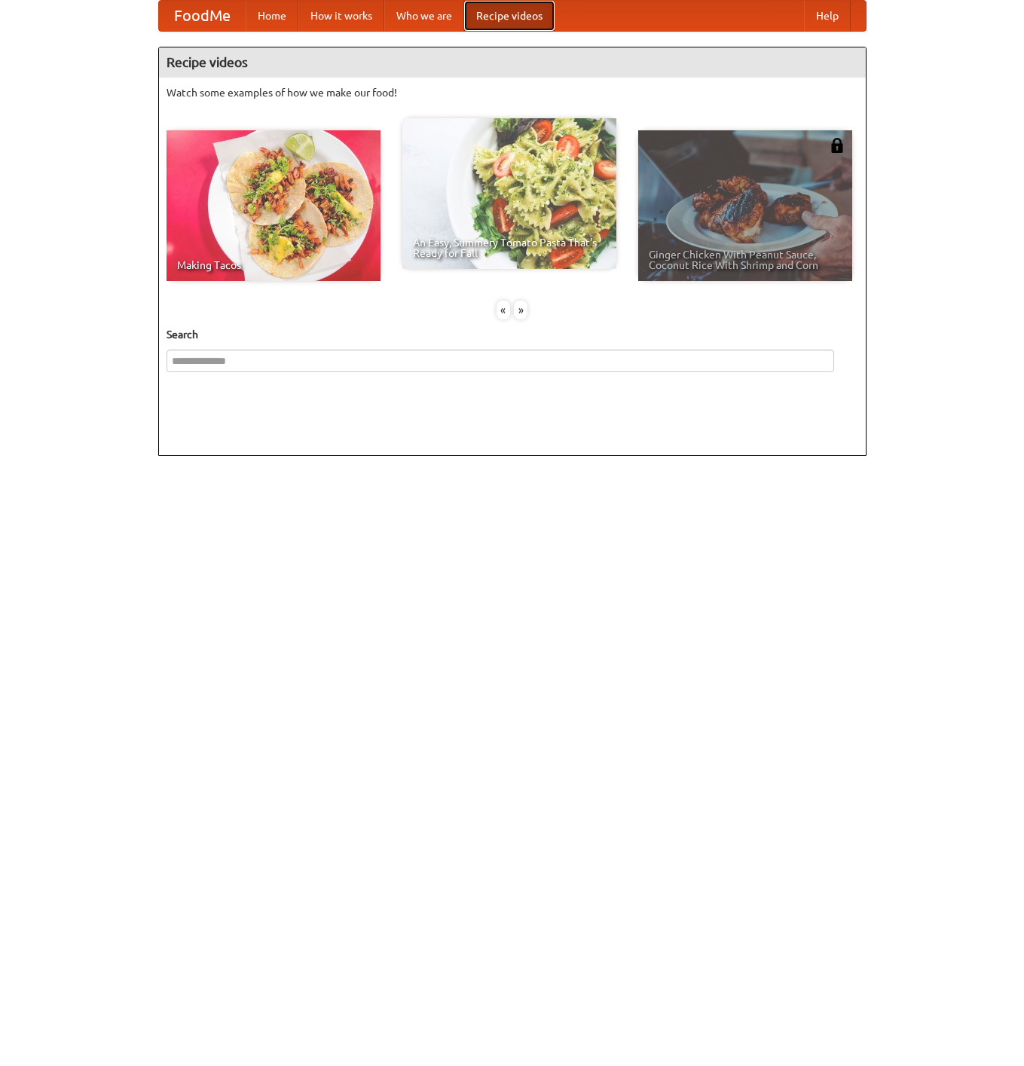 Image resolution: width=1024 pixels, height=1066 pixels. I want to click on a: FoodMe, so click(202, 16).